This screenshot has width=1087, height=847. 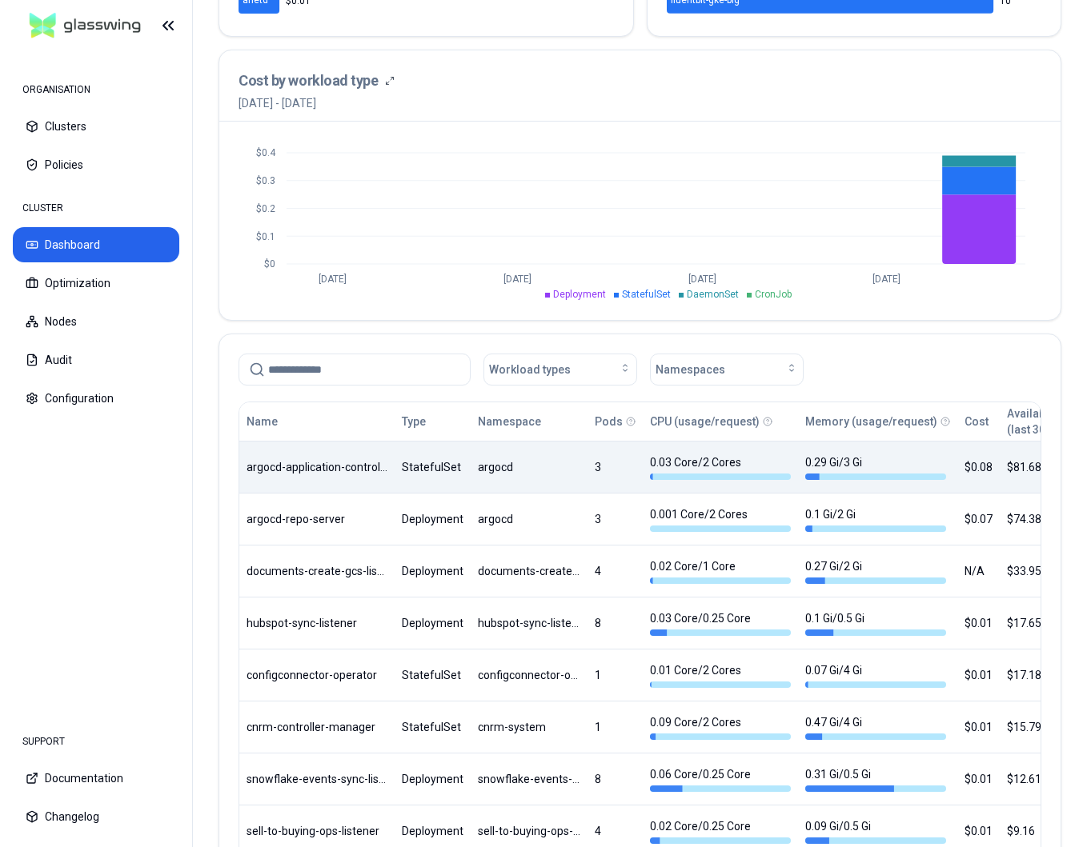 I want to click on span: CronJob, so click(x=773, y=295).